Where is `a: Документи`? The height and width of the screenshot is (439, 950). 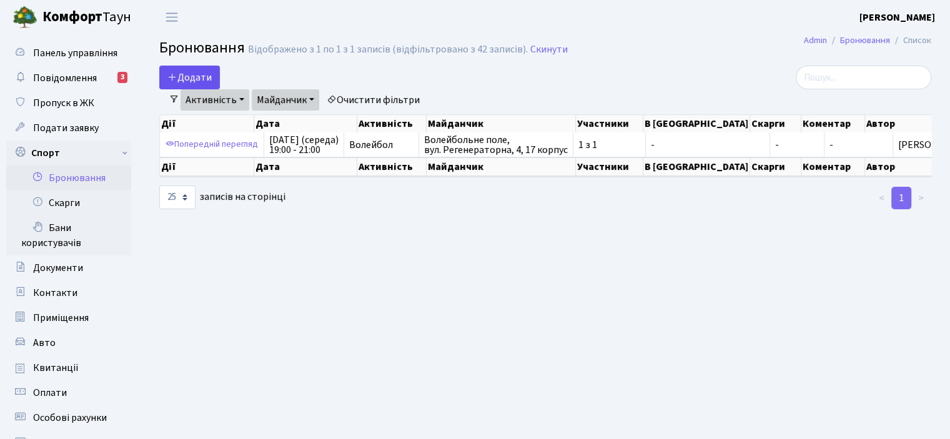 a: Документи is located at coordinates (69, 268).